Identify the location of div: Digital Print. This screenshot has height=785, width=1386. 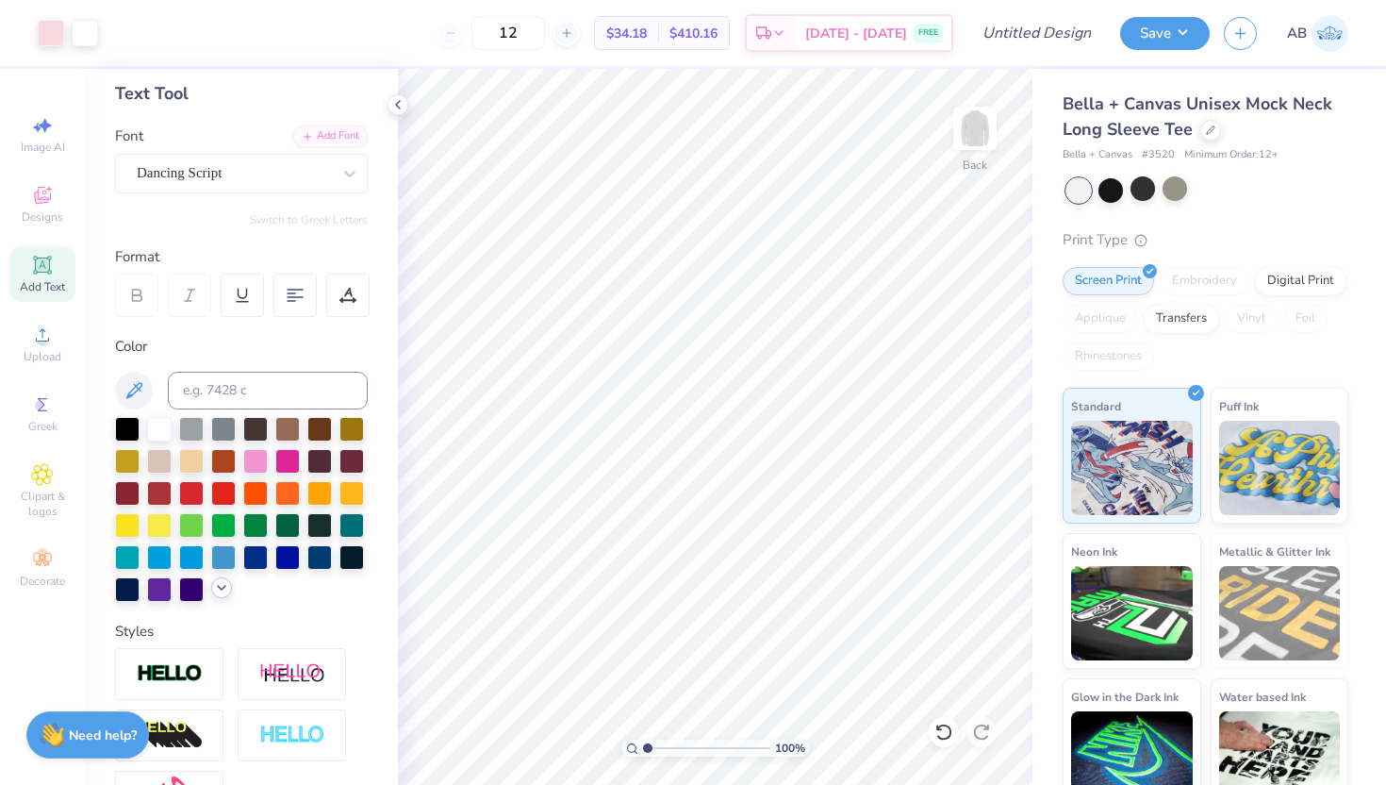
(1300, 281).